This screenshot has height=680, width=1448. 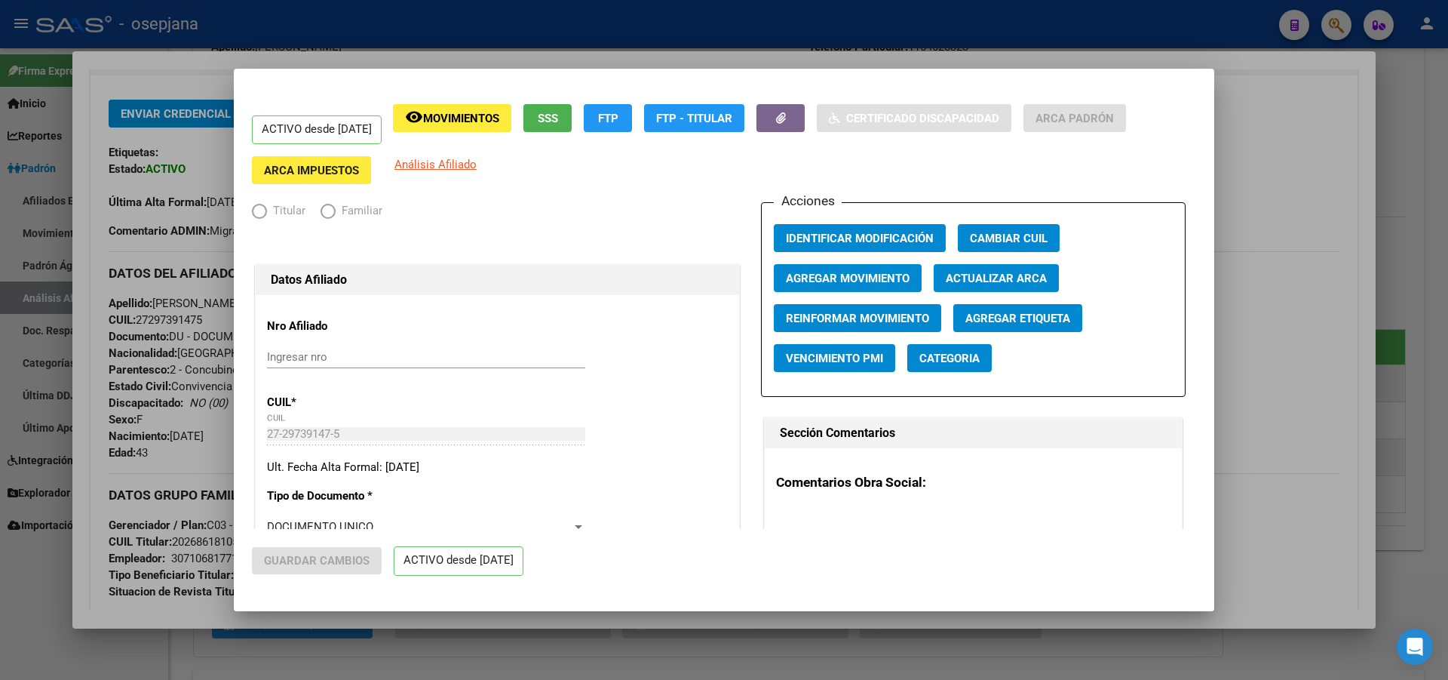 What do you see at coordinates (1017, 318) in the screenshot?
I see `button: Agregar Etiqueta` at bounding box center [1017, 318].